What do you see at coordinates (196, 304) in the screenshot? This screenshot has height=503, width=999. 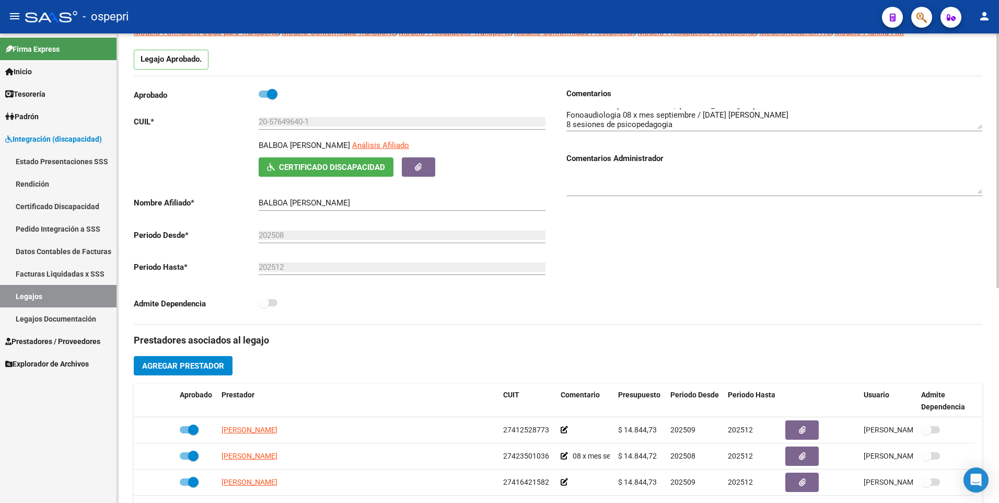 I see `p: Admite Dependencia` at bounding box center [196, 304].